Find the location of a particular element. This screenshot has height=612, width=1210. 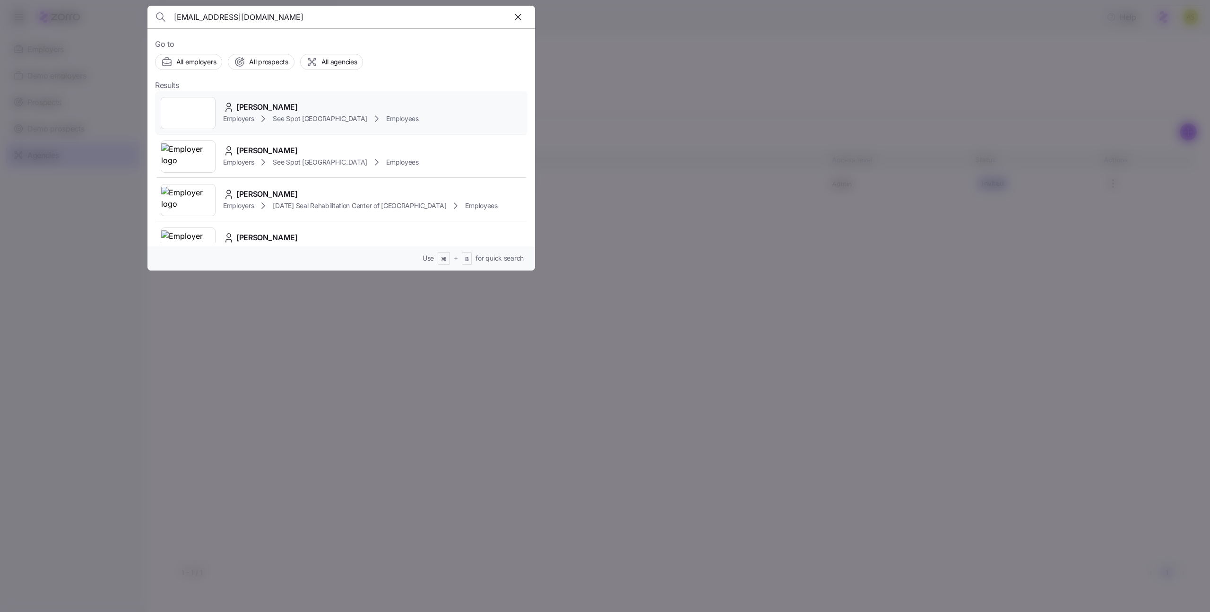

span: All prospects is located at coordinates (269, 62).